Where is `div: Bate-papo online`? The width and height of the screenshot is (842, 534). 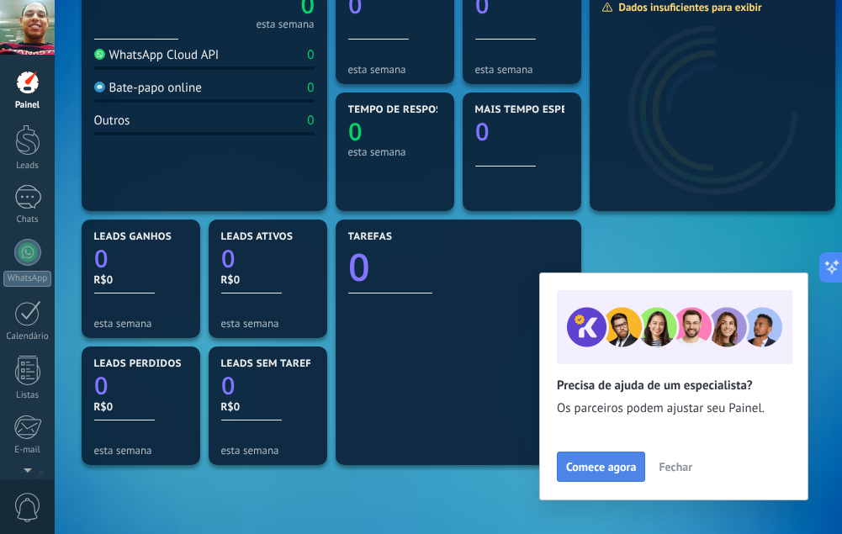 div: Bate-papo online is located at coordinates (148, 87).